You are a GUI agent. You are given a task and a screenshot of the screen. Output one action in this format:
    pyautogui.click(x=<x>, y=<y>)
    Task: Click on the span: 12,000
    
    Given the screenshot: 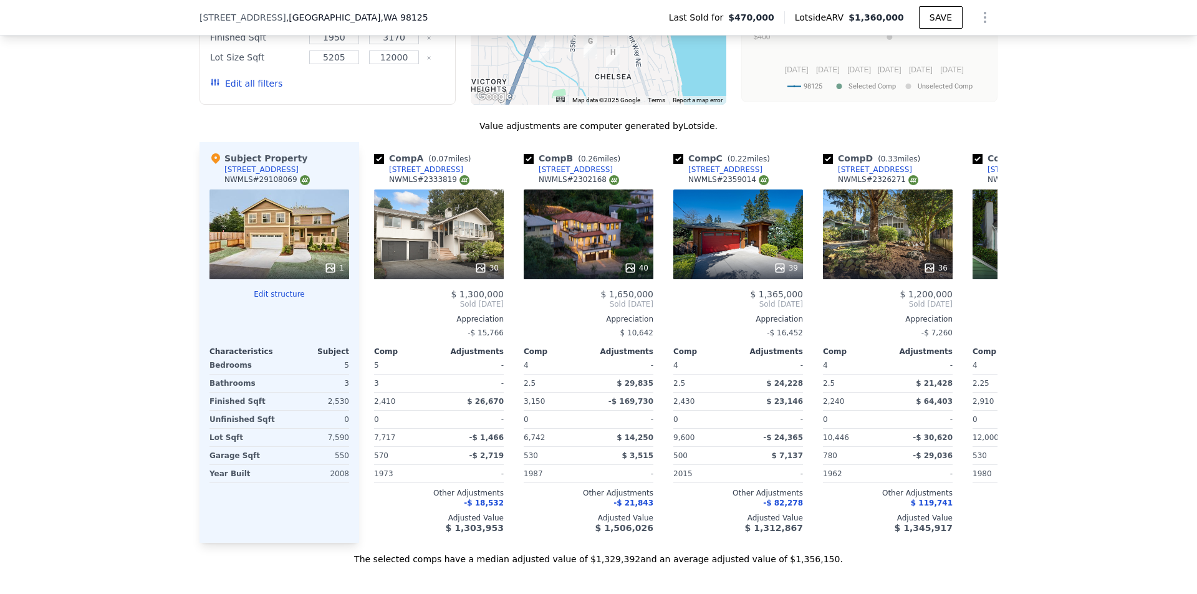 What is the action you would take?
    pyautogui.click(x=985, y=438)
    